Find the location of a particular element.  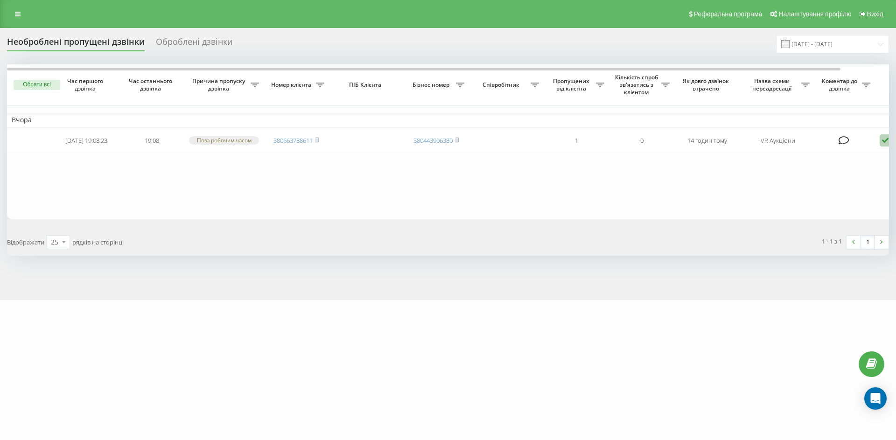

span: Час останнього дзвінка is located at coordinates (152, 84).